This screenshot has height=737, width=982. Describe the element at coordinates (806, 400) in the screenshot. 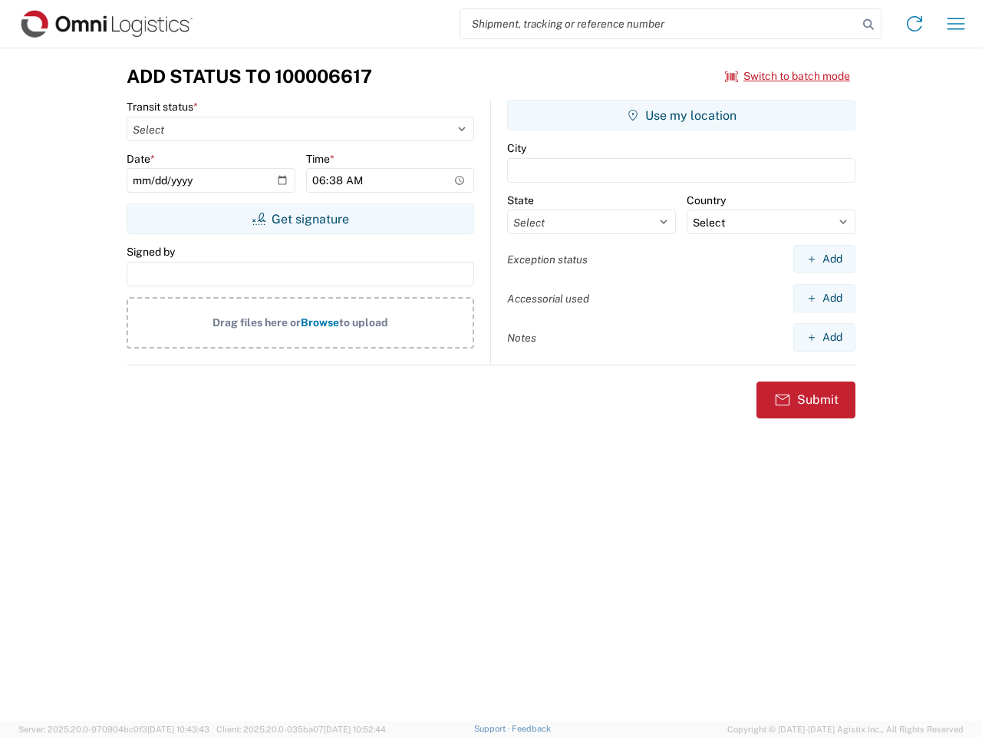

I see `button: Submit` at that location.